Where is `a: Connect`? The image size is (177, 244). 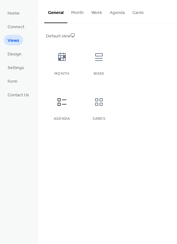 a: Connect is located at coordinates (16, 26).